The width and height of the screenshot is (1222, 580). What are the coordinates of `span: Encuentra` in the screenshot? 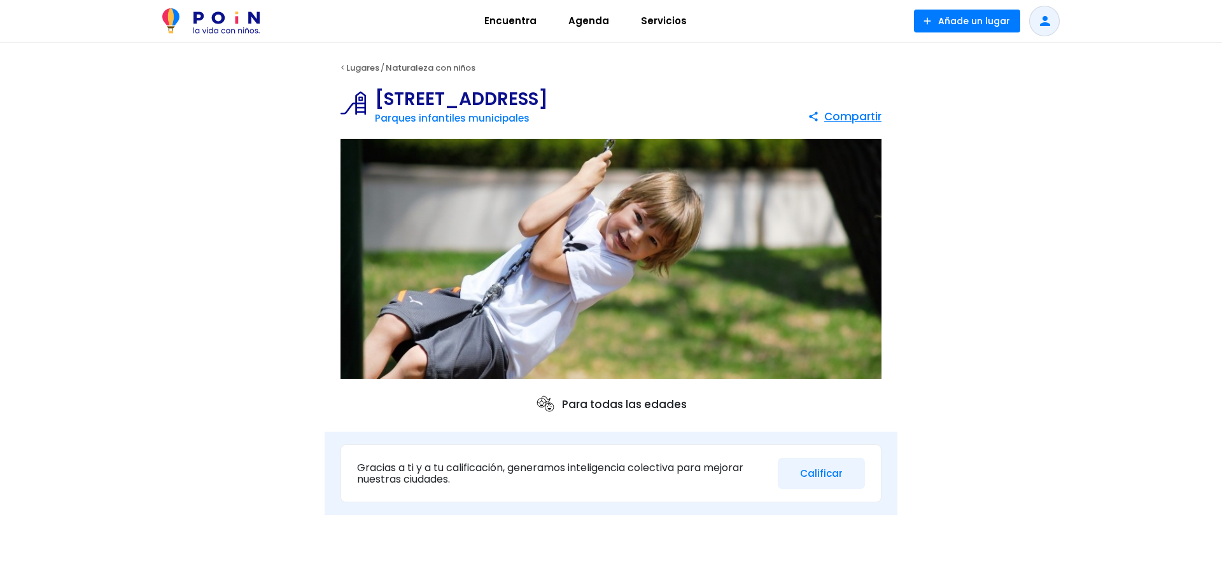 It's located at (510, 21).